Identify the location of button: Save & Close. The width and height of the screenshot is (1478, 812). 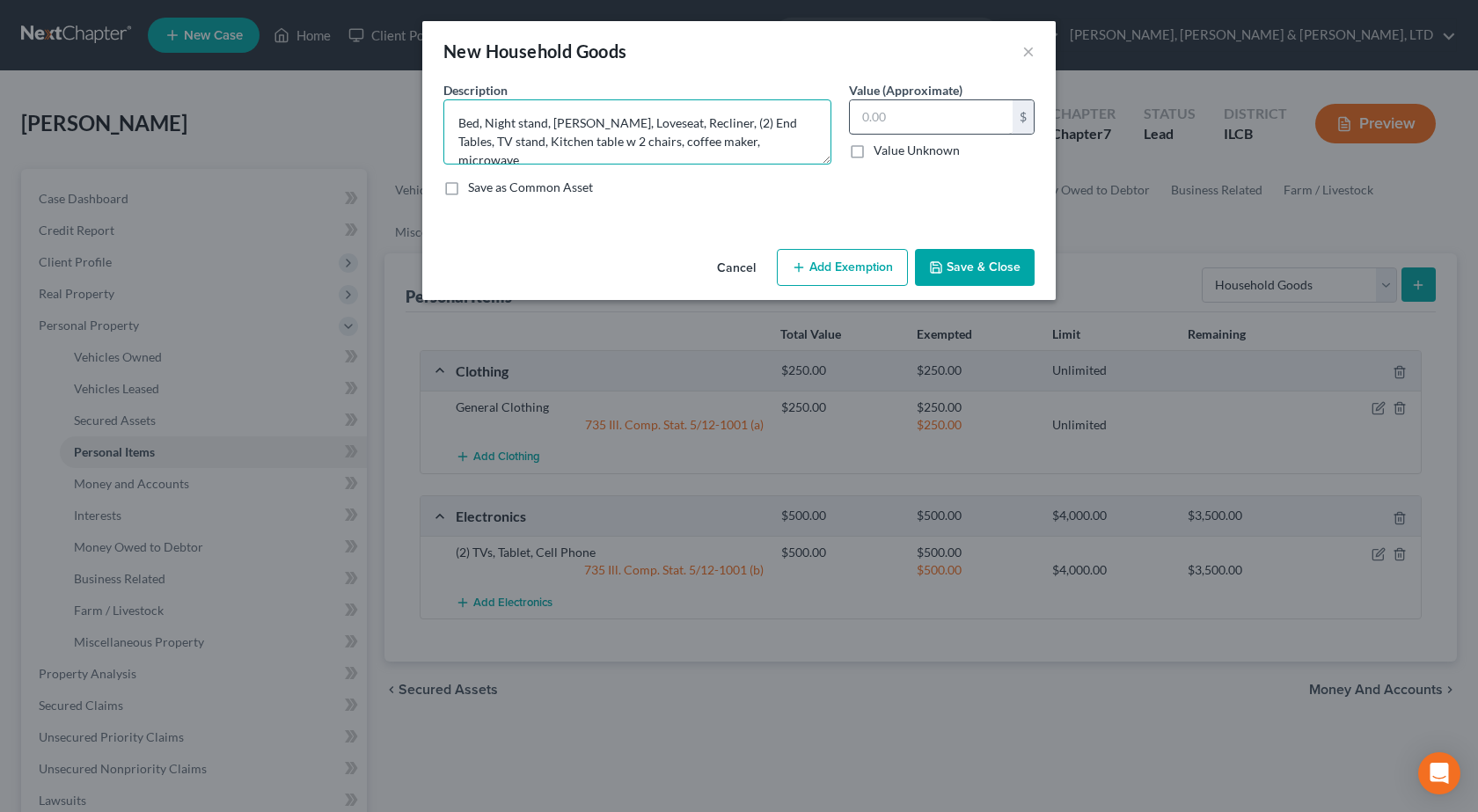
(975, 267).